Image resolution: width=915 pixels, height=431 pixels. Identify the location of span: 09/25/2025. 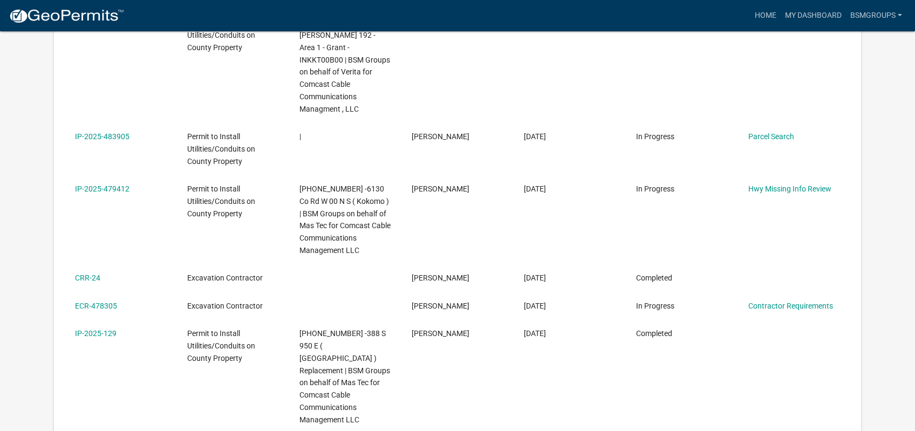
(535, 137).